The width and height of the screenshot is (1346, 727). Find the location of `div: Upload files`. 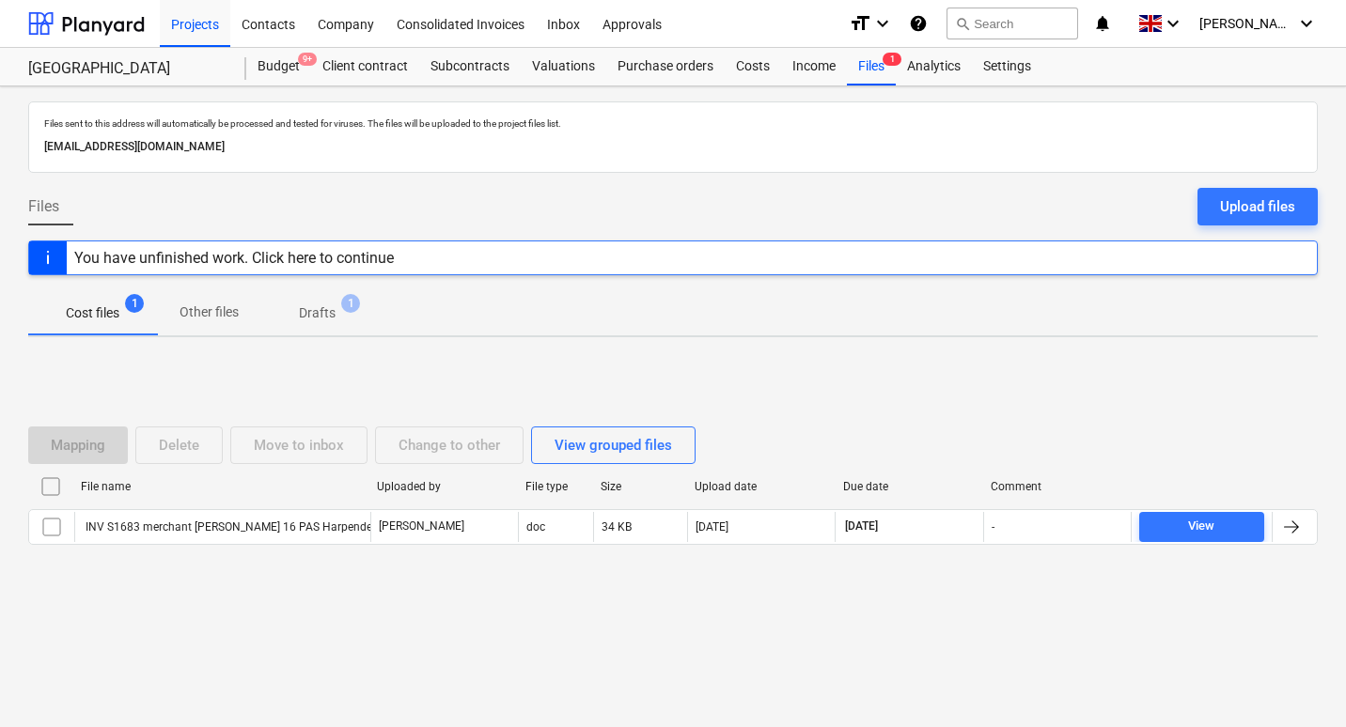

div: Upload files is located at coordinates (1257, 207).